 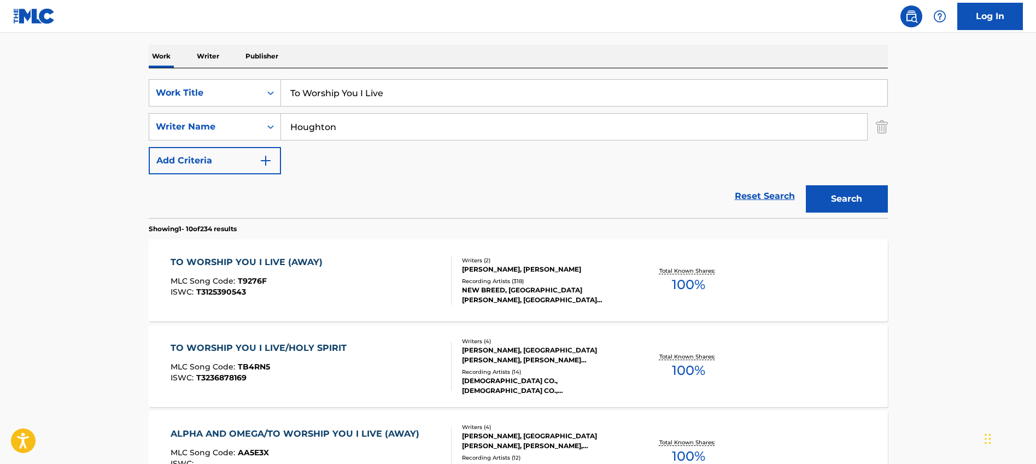 What do you see at coordinates (249, 262) in the screenshot?
I see `div: TO WORSHIP YOU I LIVE (AWAY)` at bounding box center [249, 262].